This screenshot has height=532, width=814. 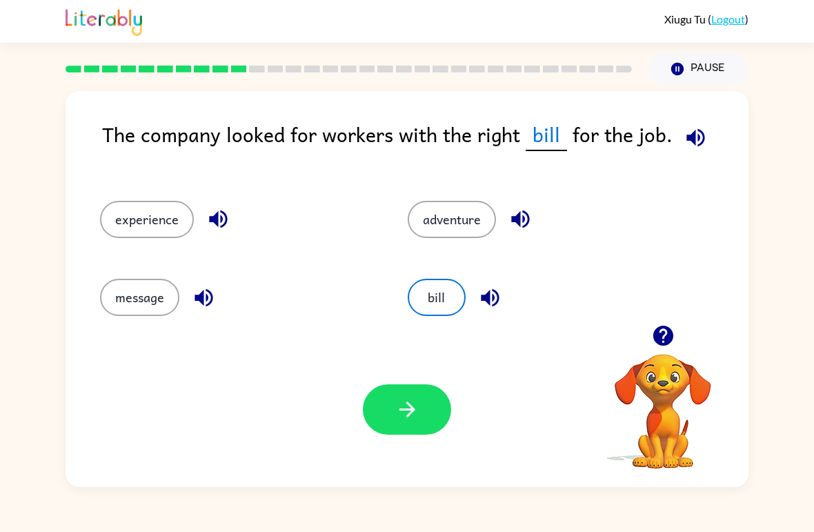 What do you see at coordinates (698, 69) in the screenshot?
I see `button: Pause` at bounding box center [698, 69].